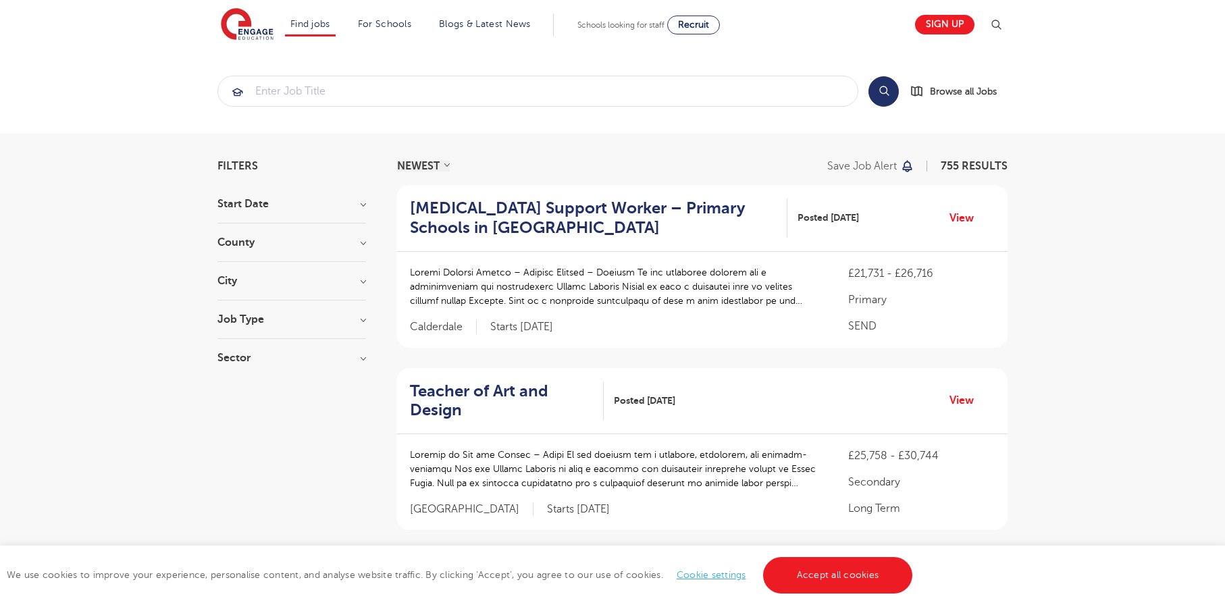 This screenshot has height=605, width=1225. Describe the element at coordinates (238, 166) in the screenshot. I see `span: Filters` at that location.